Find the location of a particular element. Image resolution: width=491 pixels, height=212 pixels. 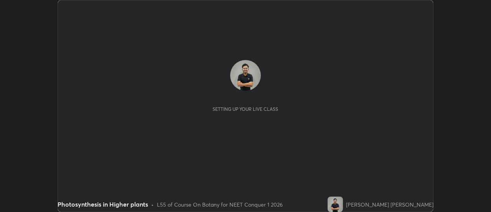

div: Photosynthesis in Higher plants is located at coordinates (103, 204).